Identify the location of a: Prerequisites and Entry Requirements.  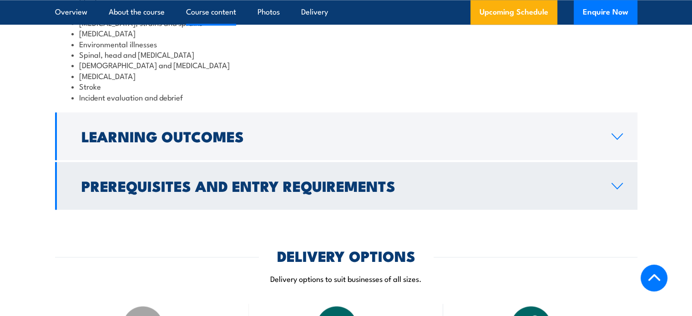
(346, 186).